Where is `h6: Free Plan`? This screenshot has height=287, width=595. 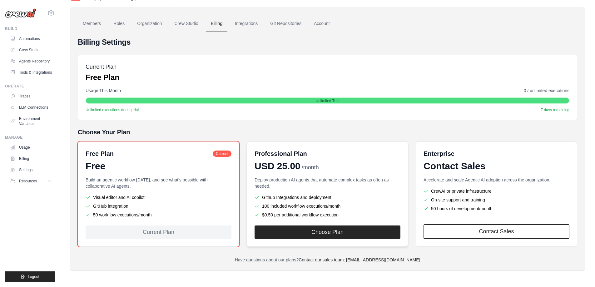
h6: Free Plan is located at coordinates (100, 154).